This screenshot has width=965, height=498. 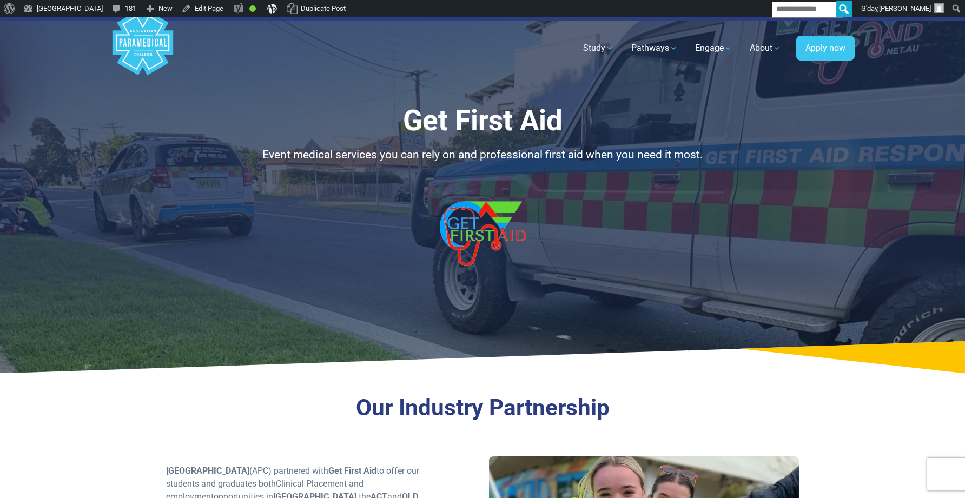 What do you see at coordinates (655, 48) in the screenshot?
I see `a: Pathways` at bounding box center [655, 48].